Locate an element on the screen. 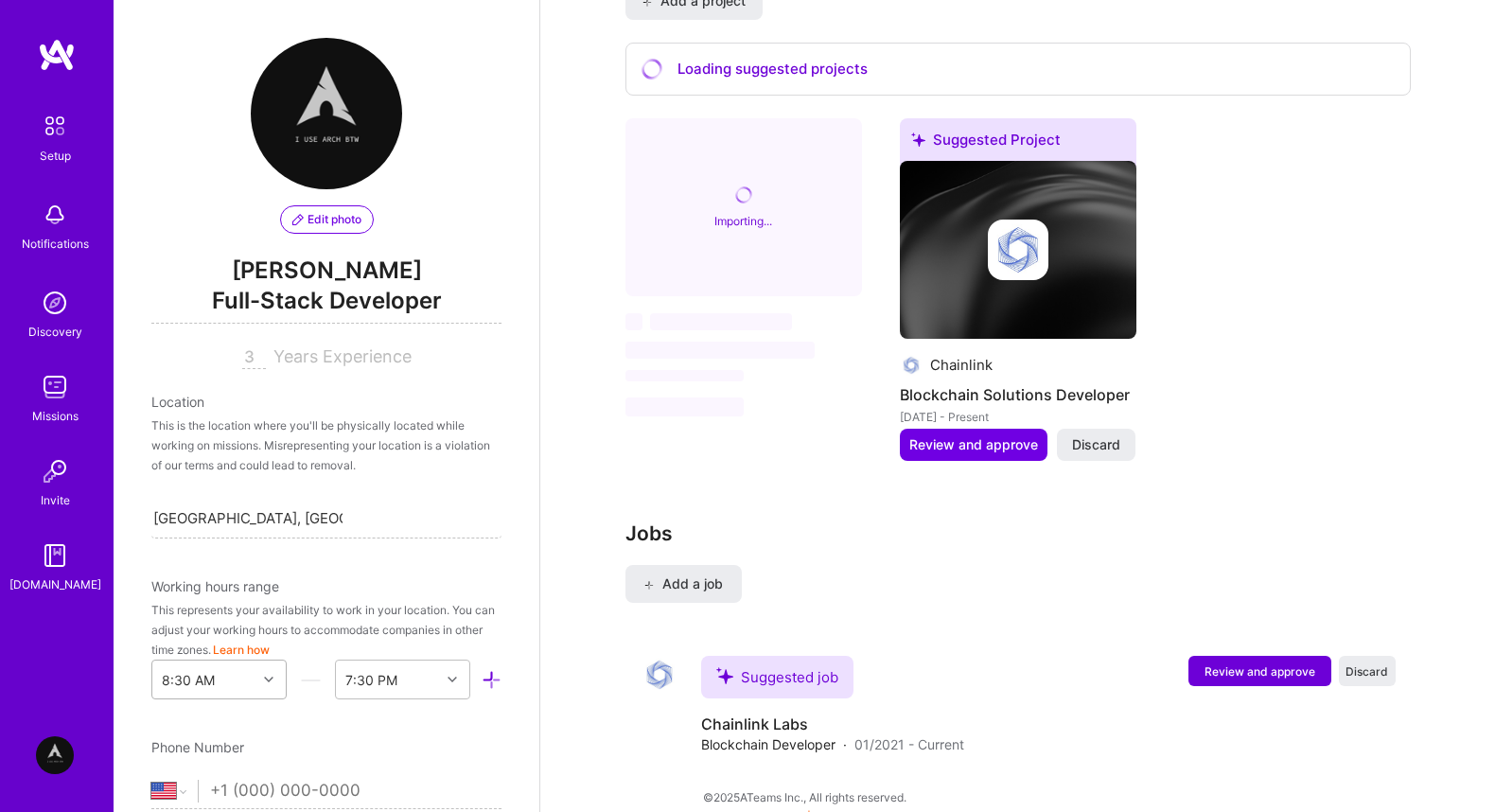 The width and height of the screenshot is (1495, 812). span: Years Experience is located at coordinates (343, 355).